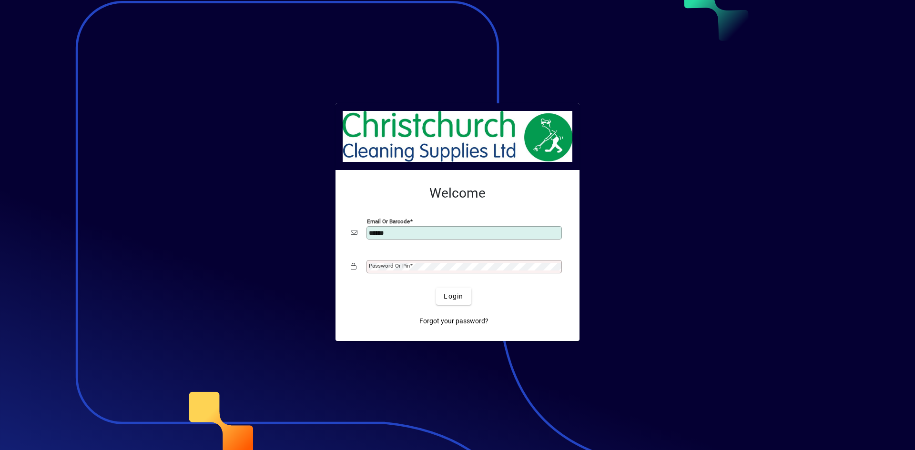  Describe the element at coordinates (388, 222) in the screenshot. I see `mat-label: Email or Barcode` at that location.